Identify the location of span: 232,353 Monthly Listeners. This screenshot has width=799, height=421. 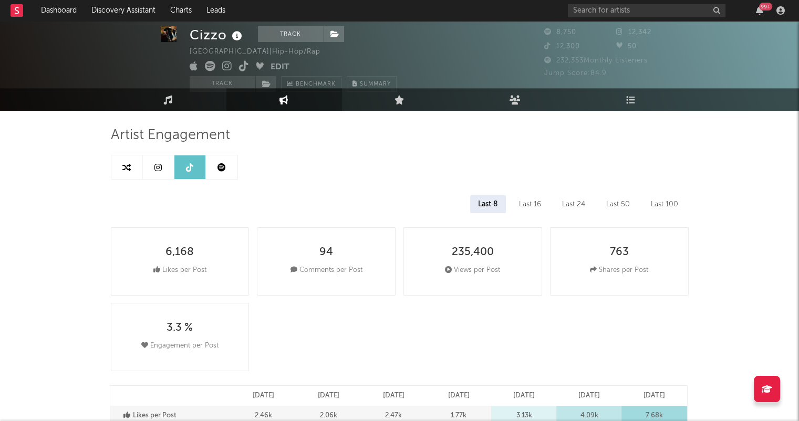
(596, 60).